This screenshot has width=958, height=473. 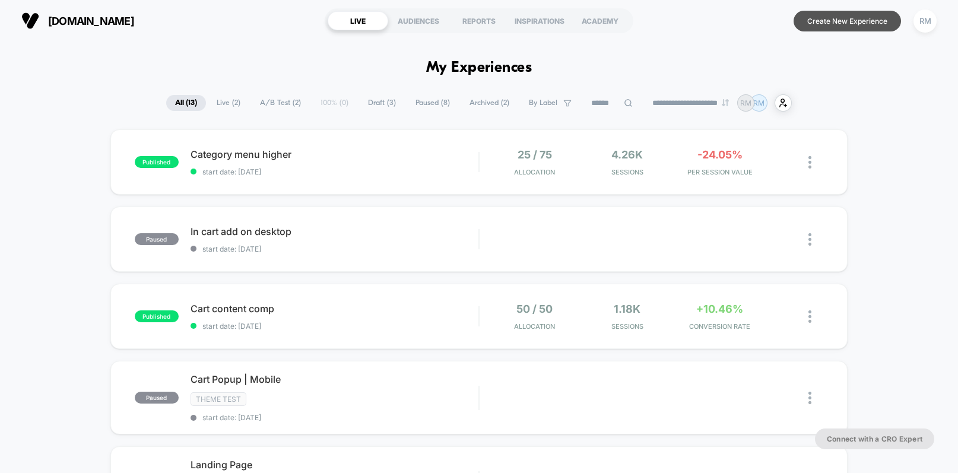 I want to click on span: 4.26k, so click(x=627, y=154).